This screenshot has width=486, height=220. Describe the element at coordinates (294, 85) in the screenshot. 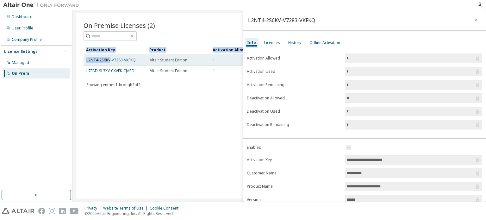

I see `label: Activation Remaining` at that location.